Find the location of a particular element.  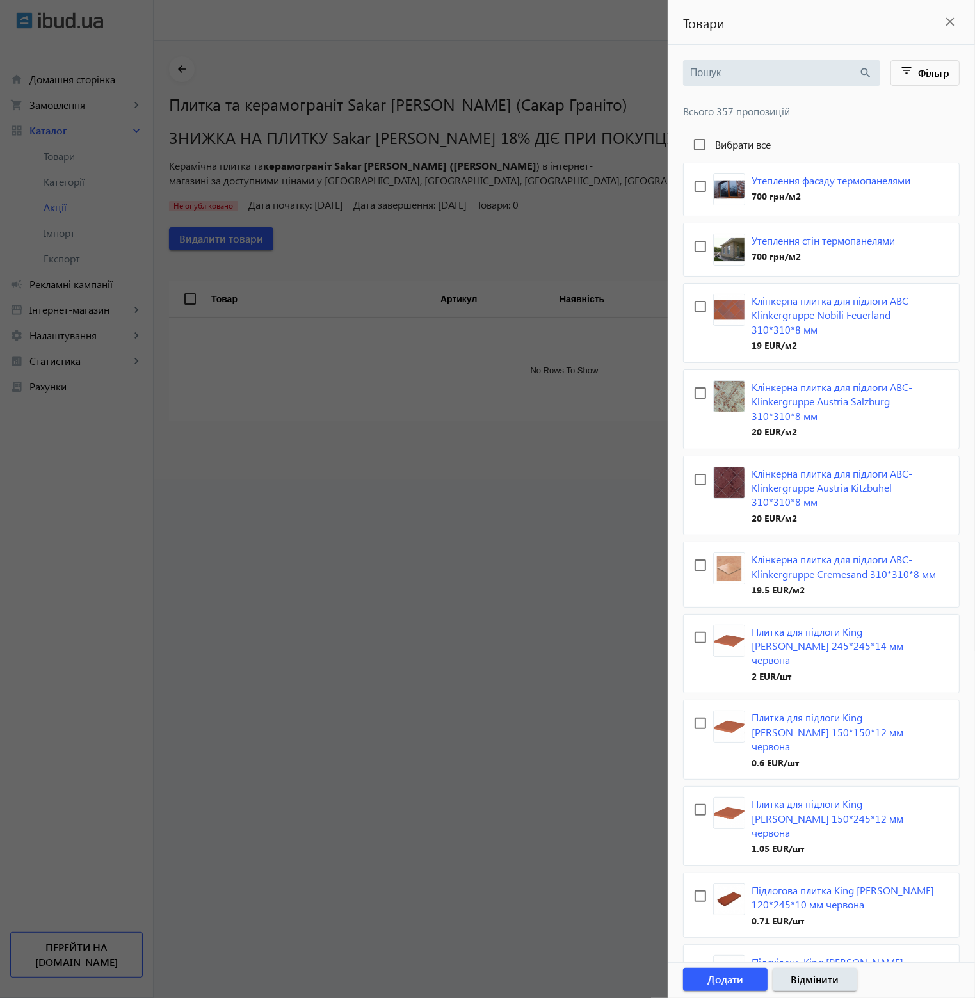

img: Клінкерна плитка для підлоги АВС-Кlinkergruppe Austria Kitzbuhel 310*310*8 мм is located at coordinates (729, 483).